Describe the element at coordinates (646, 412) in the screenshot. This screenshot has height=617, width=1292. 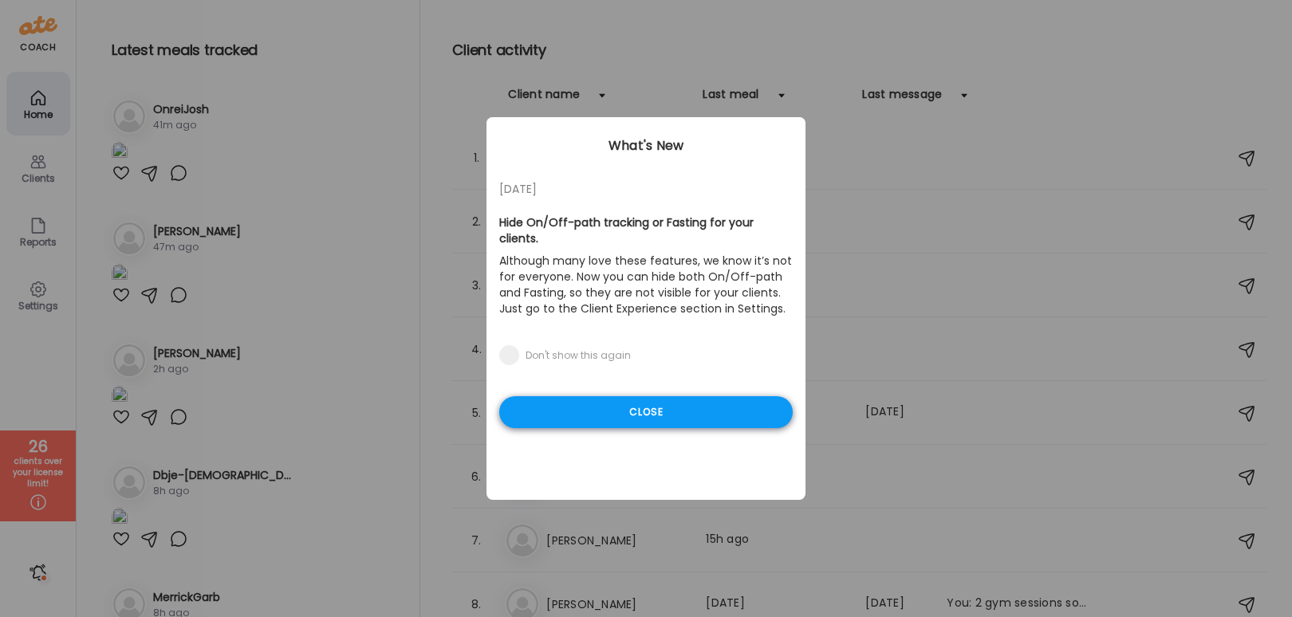
I see `div: Close` at that location.